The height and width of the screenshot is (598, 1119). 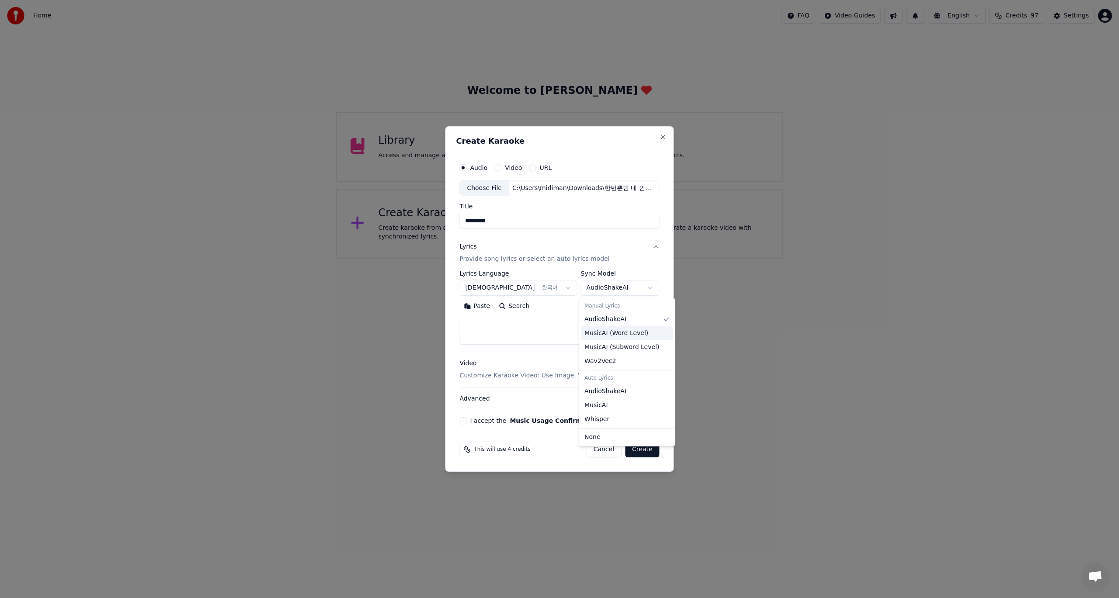 What do you see at coordinates (622, 347) in the screenshot?
I see `span: MusicAI ( Subword Level )` at bounding box center [622, 347].